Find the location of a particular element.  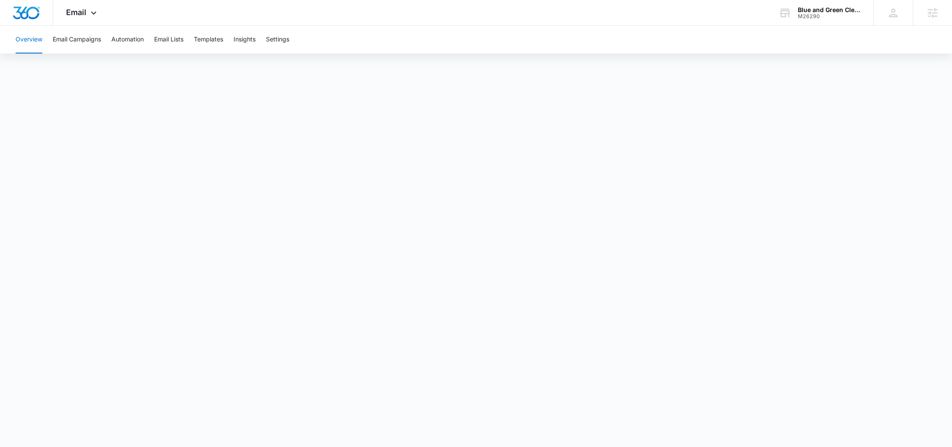

div: account id is located at coordinates (829, 16).